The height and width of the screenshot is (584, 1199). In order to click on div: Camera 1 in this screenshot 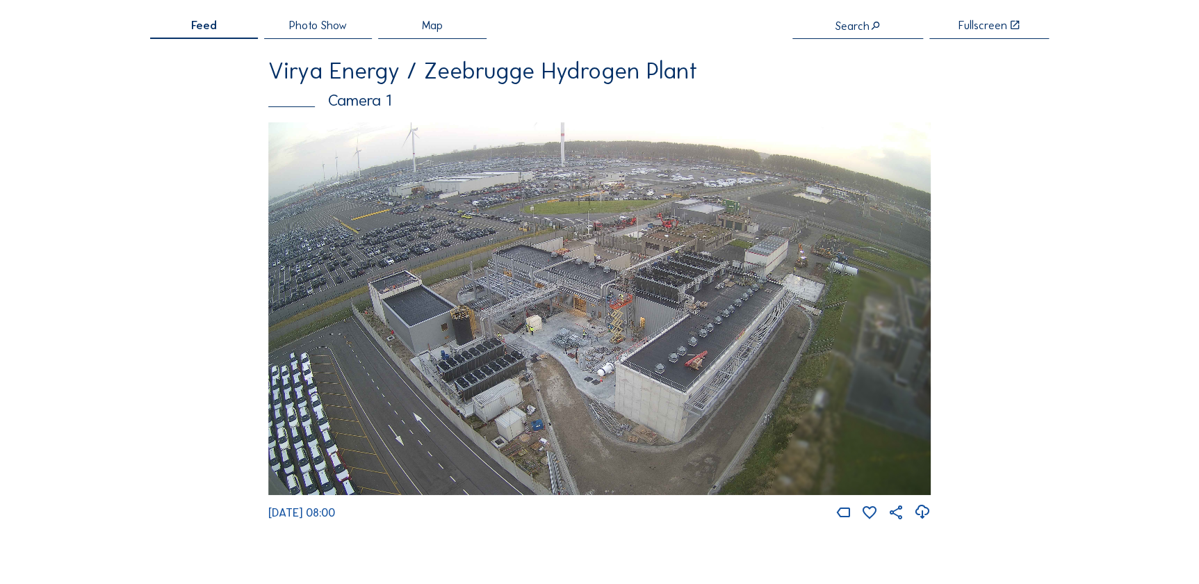, I will do `click(600, 100)`.